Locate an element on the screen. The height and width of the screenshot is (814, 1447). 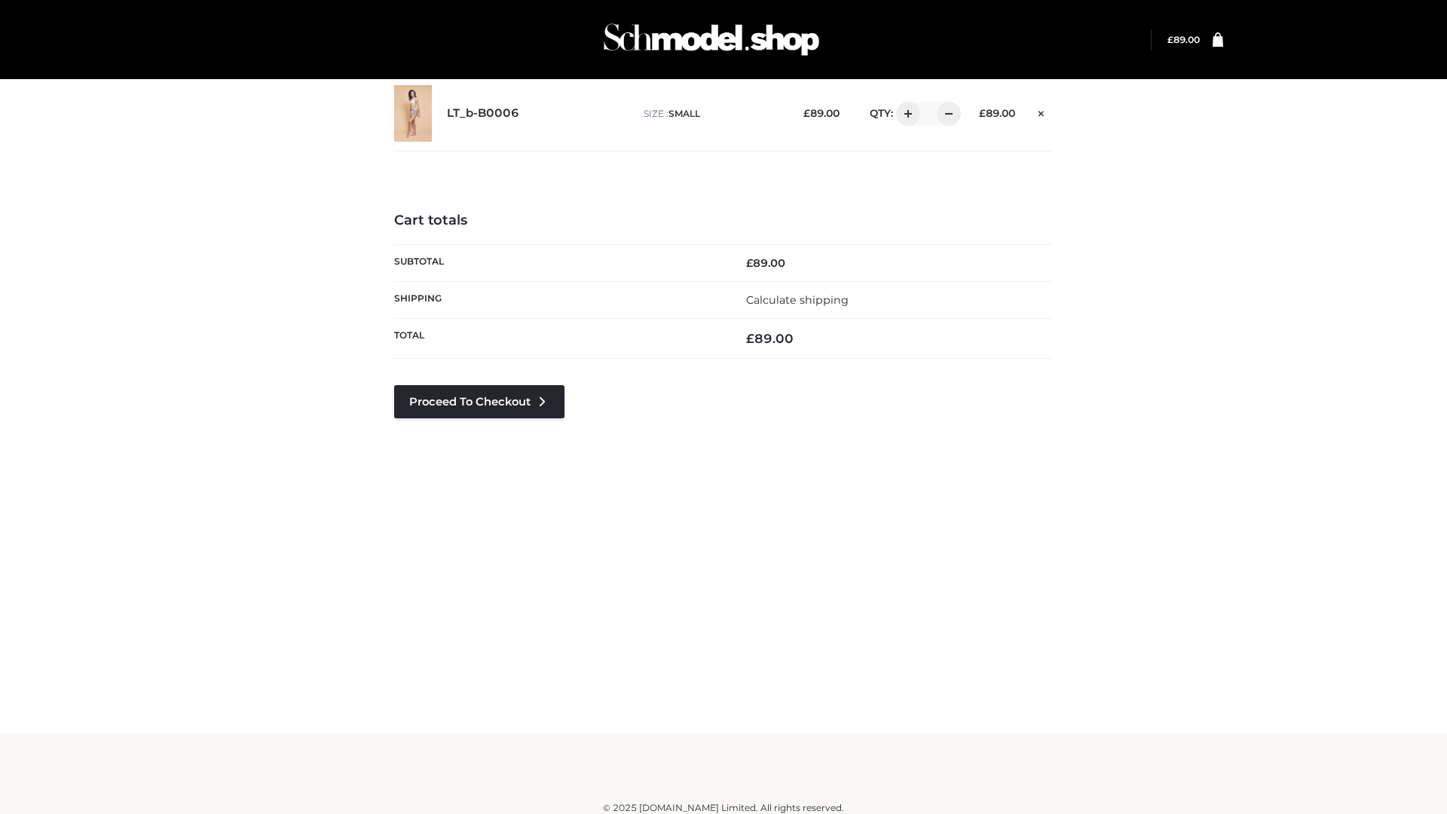
div: QTY: is located at coordinates (905, 114).